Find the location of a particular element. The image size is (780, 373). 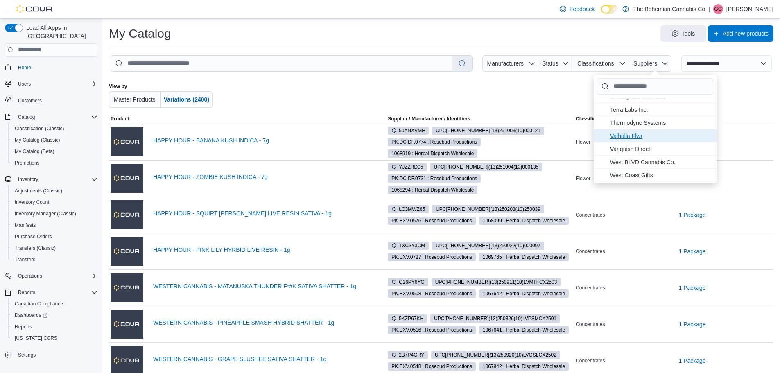

span: 1067642 : Herbal Dispatch Wholesale is located at coordinates (524, 294).